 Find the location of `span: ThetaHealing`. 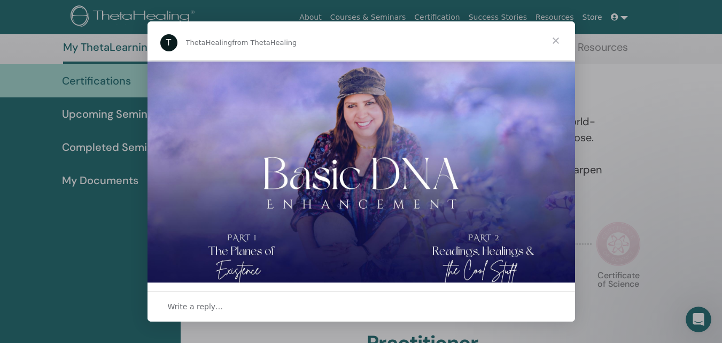

span: ThetaHealing is located at coordinates (209, 42).